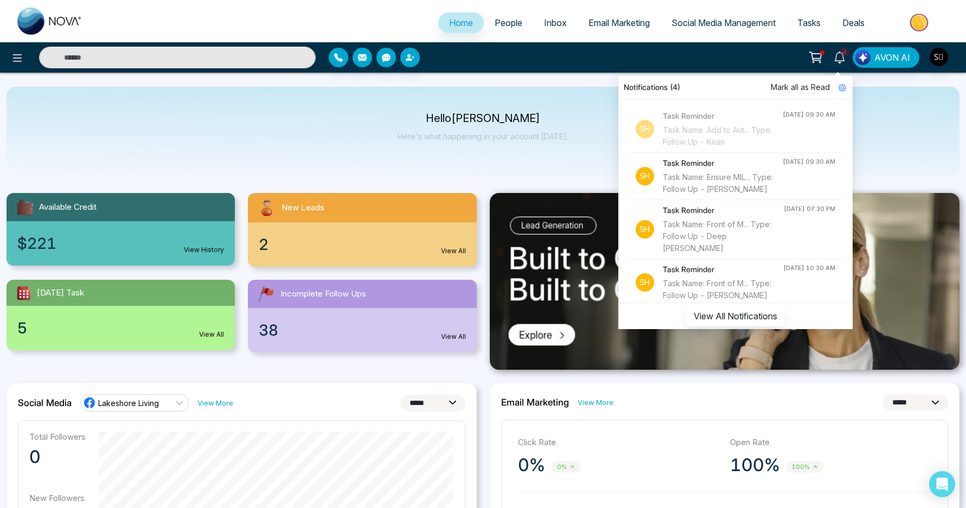  I want to click on p: Total Followers, so click(57, 436).